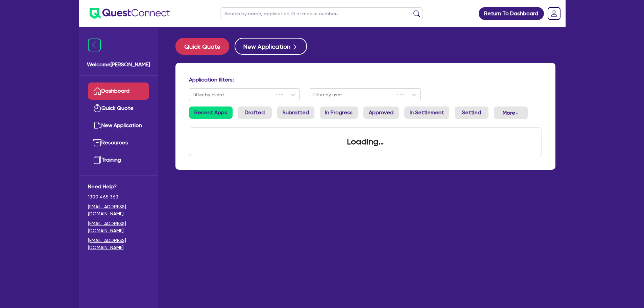 Image resolution: width=644 pixels, height=308 pixels. What do you see at coordinates (321, 13) in the screenshot?
I see `input: Search by name, application ID or mobile number...` at bounding box center [321, 13].